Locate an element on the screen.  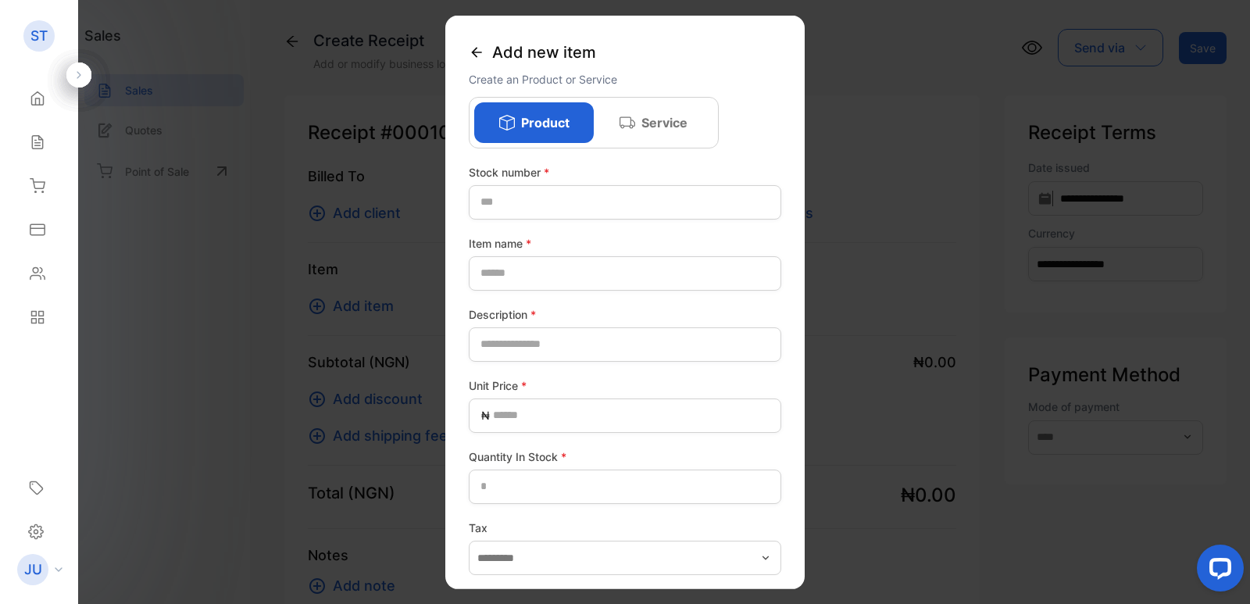
button: Open LiveChat chat widget is located at coordinates (36, 30).